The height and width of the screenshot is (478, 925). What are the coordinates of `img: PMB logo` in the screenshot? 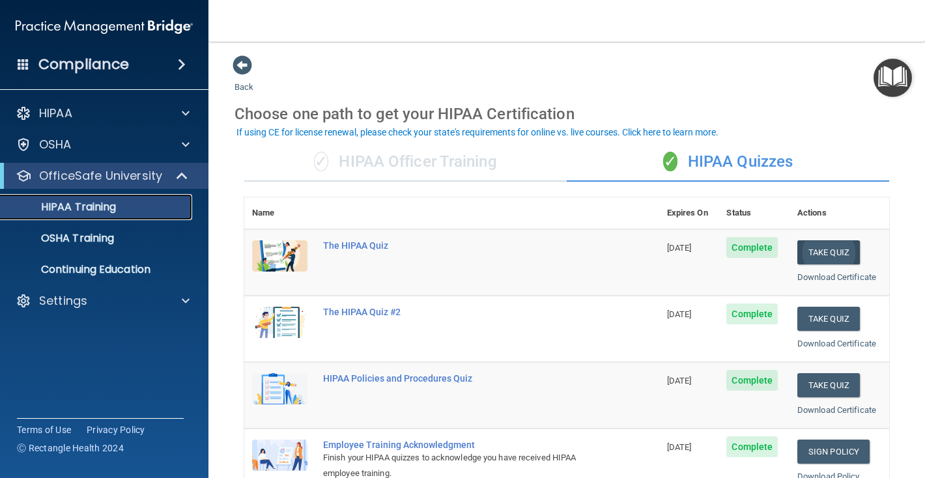 It's located at (104, 27).